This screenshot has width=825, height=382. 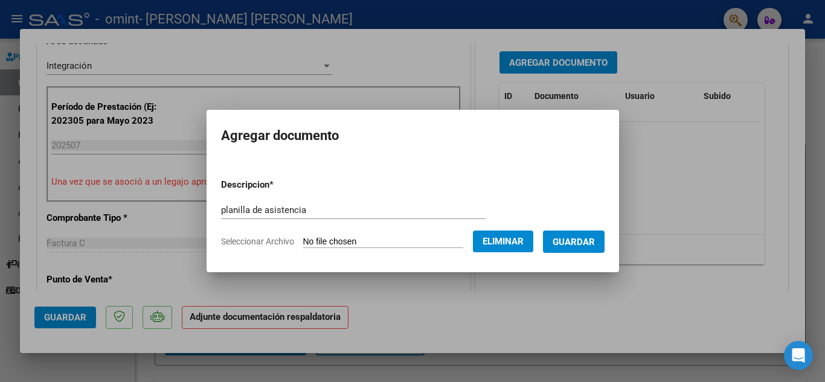 I want to click on button: Eliminar, so click(x=503, y=242).